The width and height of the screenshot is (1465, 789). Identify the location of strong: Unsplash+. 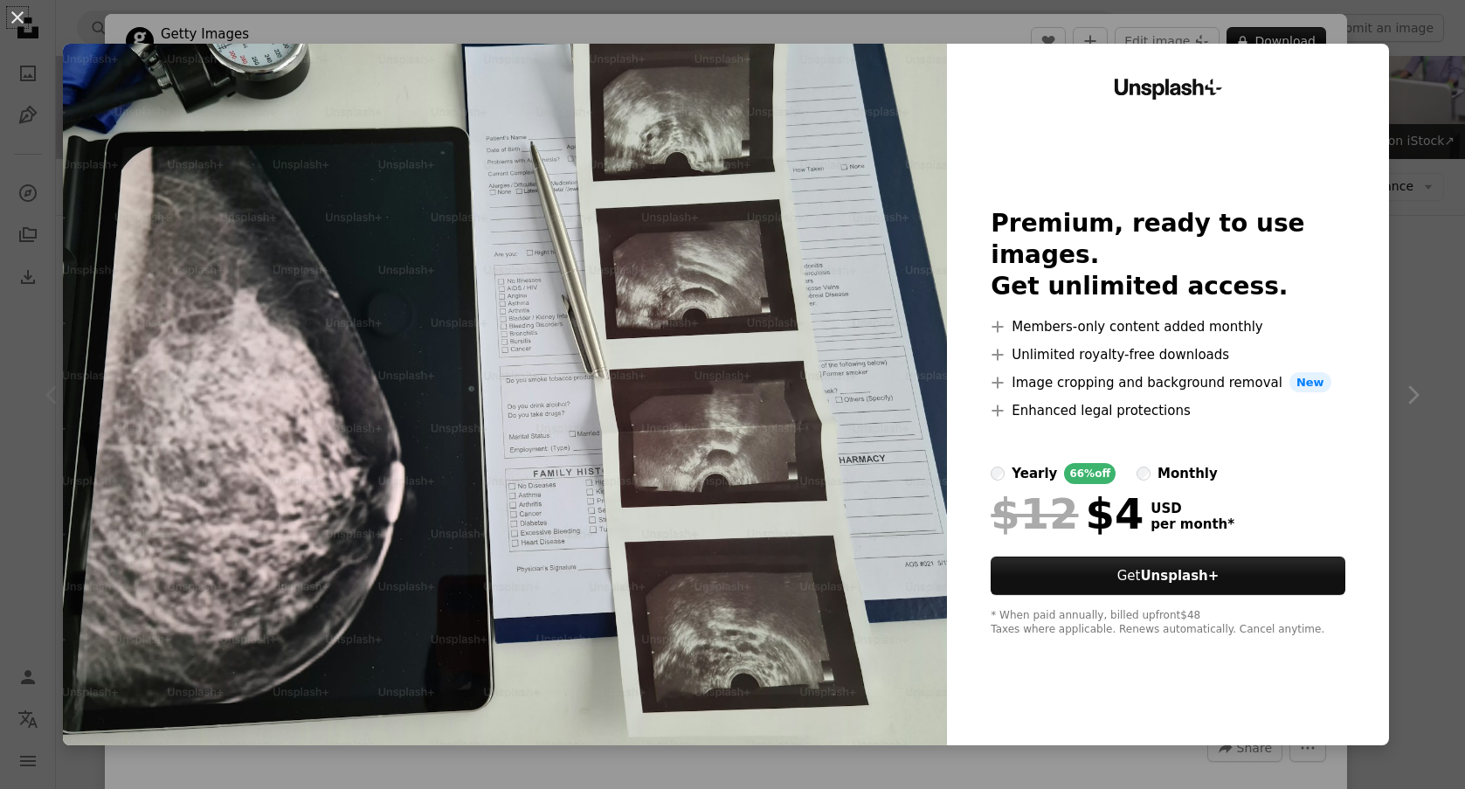
(1179, 576).